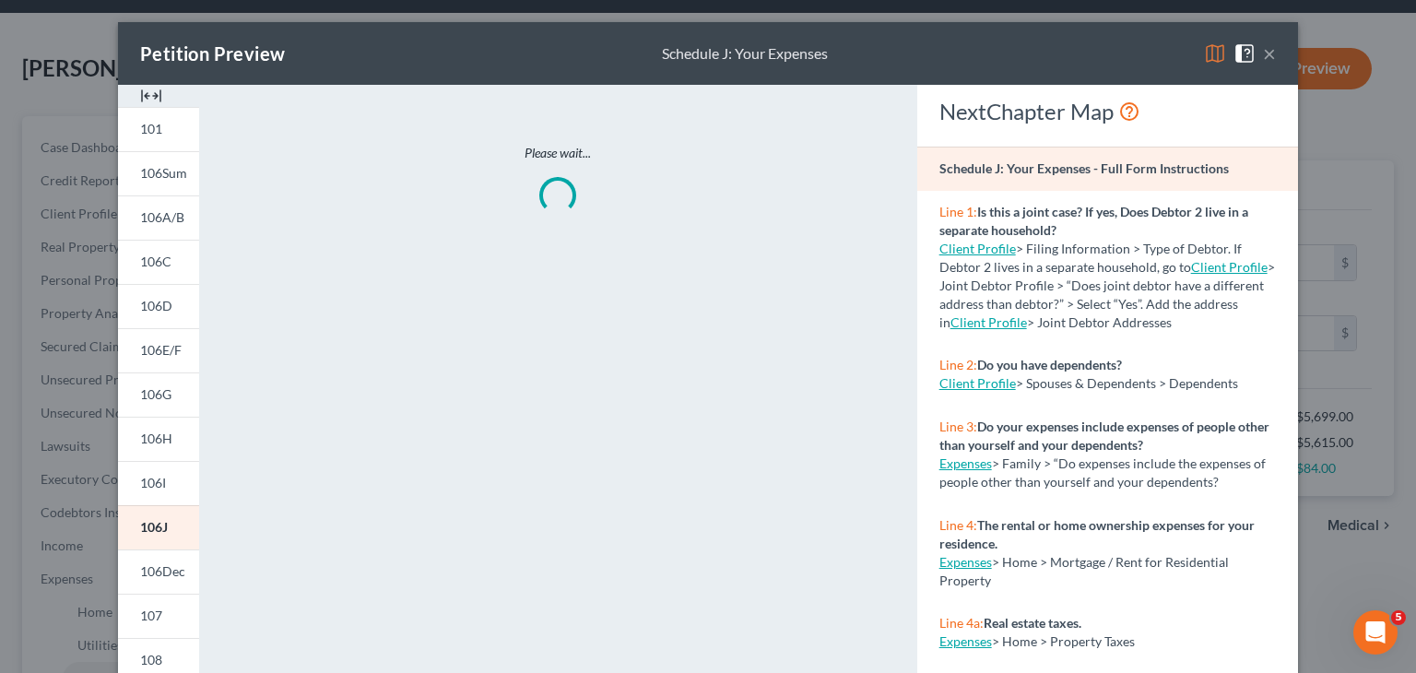 The height and width of the screenshot is (673, 1416). I want to click on a: 106A/B, so click(159, 218).